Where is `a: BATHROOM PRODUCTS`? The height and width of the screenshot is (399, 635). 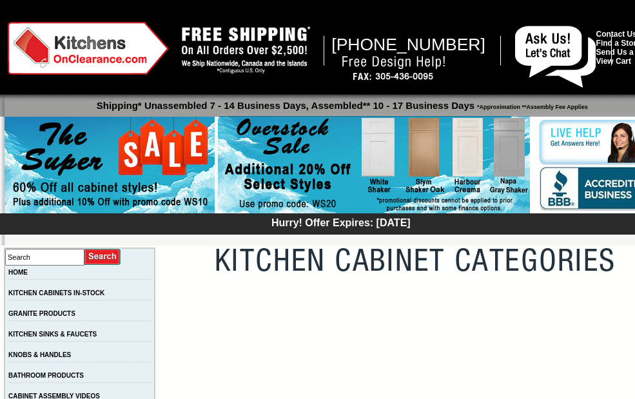 a: BATHROOM PRODUCTS is located at coordinates (46, 375).